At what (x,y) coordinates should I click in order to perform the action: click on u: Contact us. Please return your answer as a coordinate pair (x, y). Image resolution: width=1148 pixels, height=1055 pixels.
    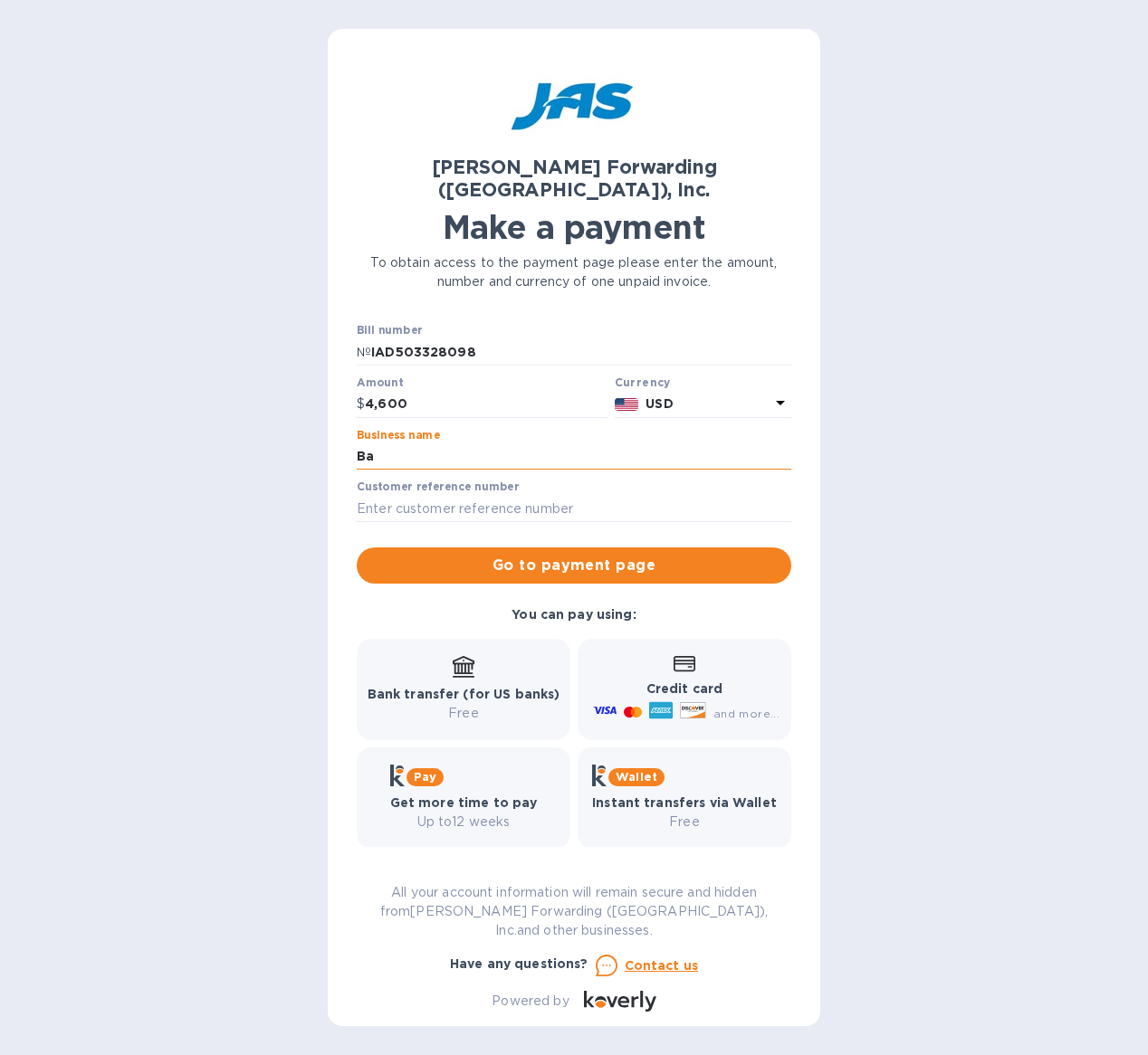
    Looking at the image, I should click on (662, 966).